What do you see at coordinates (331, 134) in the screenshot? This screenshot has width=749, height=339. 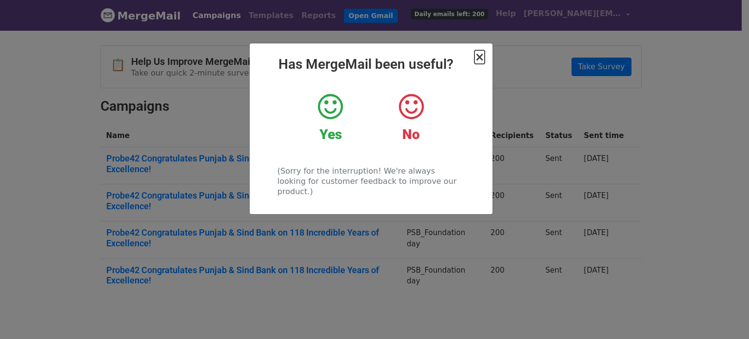 I see `strong: Yes` at bounding box center [331, 134].